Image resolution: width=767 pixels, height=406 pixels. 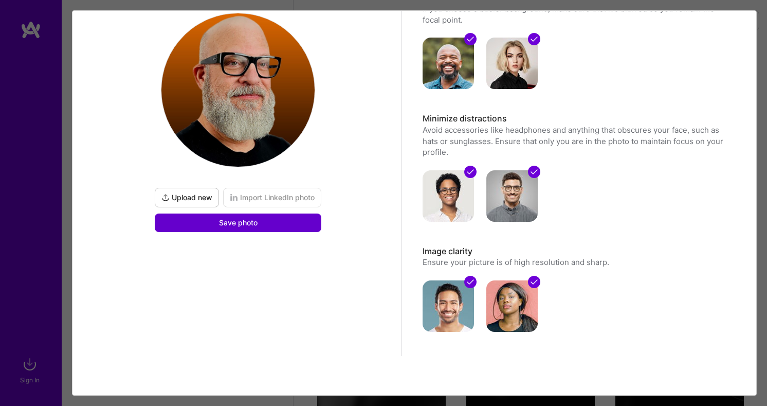 What do you see at coordinates (272, 197) in the screenshot?
I see `span: Import LinkedIn photo` at bounding box center [272, 197].